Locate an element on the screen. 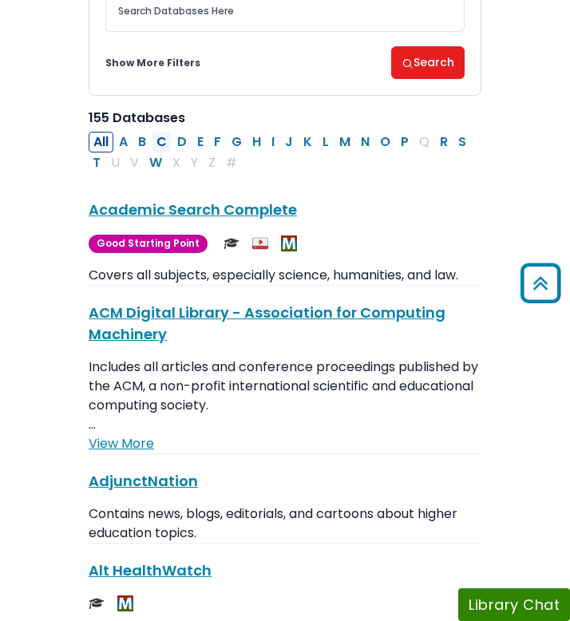 The width and height of the screenshot is (570, 621). a: Back to Top is located at coordinates (541, 284).